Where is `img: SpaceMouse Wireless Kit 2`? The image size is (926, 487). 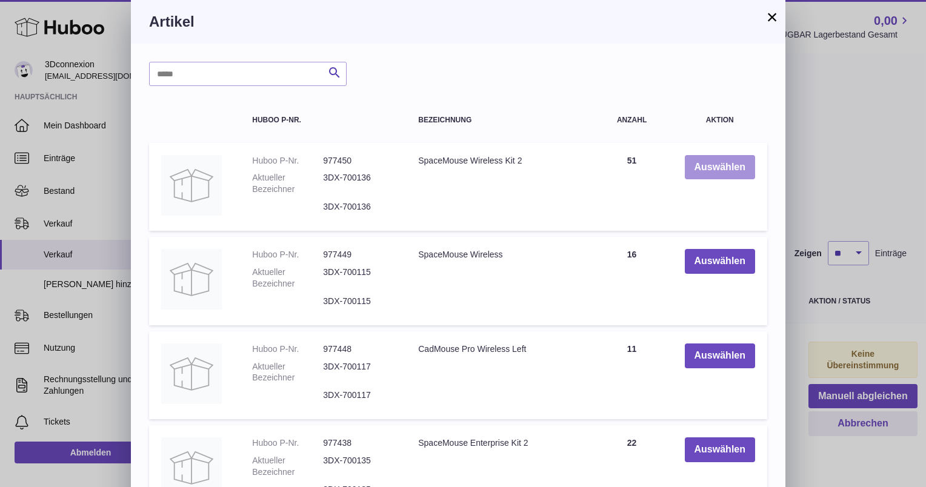 img: SpaceMouse Wireless Kit 2 is located at coordinates (191, 185).